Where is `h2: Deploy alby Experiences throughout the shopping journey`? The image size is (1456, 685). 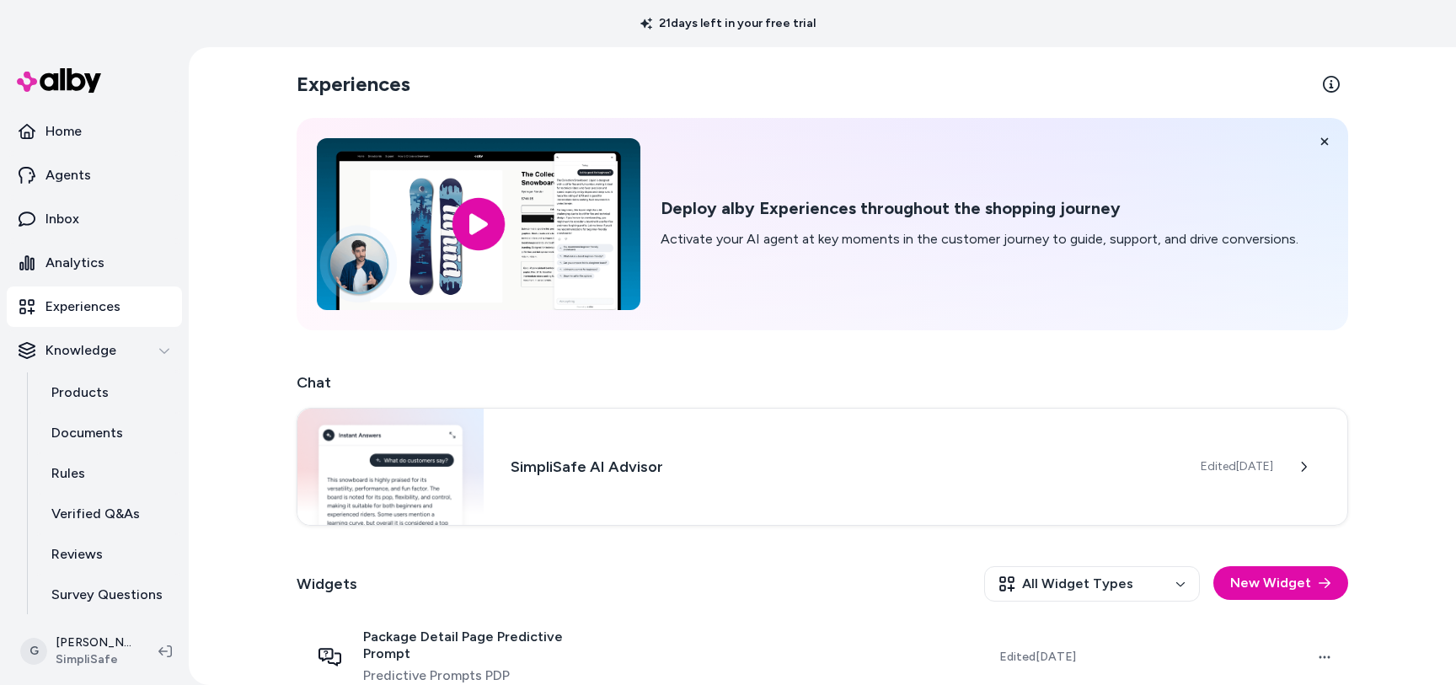
h2: Deploy alby Experiences throughout the shopping journey is located at coordinates (979, 208).